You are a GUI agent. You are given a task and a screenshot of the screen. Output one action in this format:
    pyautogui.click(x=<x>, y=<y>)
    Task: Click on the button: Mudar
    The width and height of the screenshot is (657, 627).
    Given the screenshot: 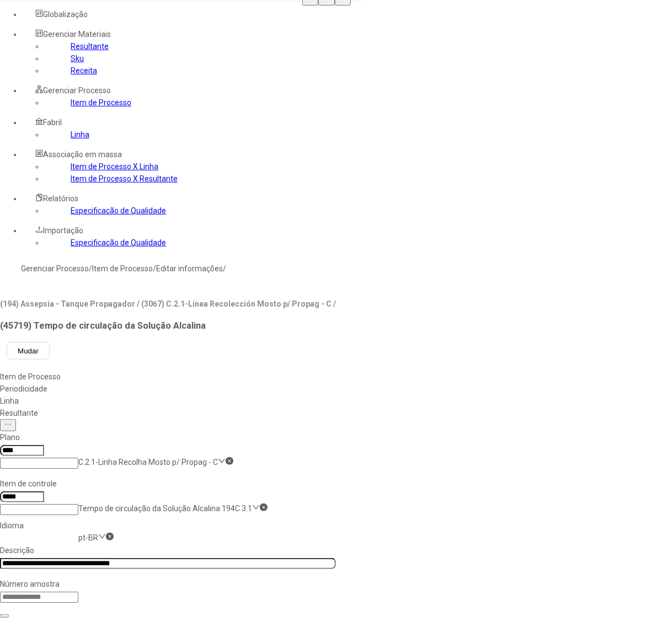 What is the action you would take?
    pyautogui.click(x=28, y=351)
    